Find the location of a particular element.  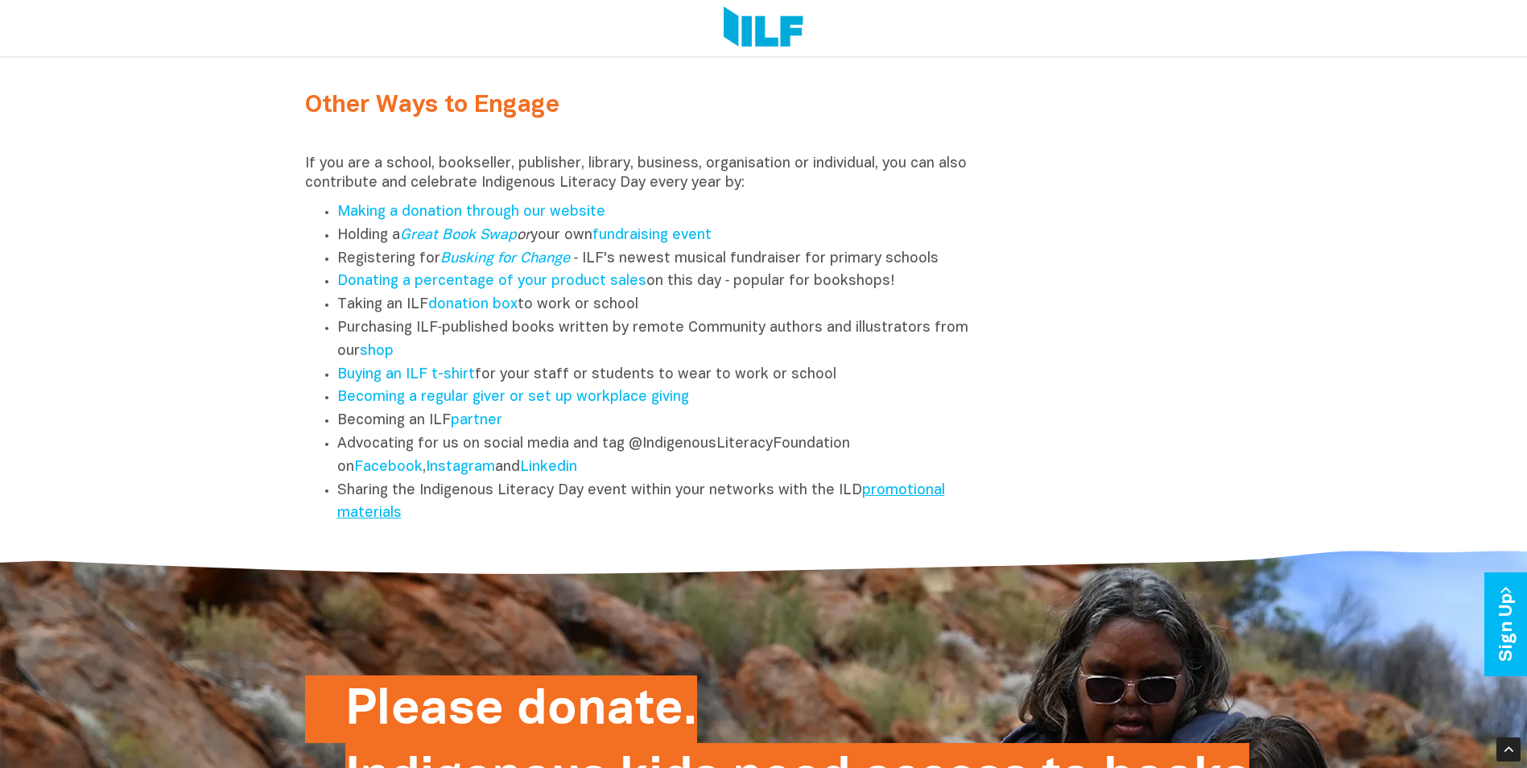

a: Making a donation through our website is located at coordinates (471, 212).